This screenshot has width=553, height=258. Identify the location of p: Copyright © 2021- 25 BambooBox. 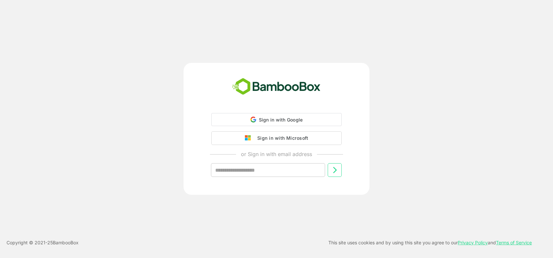
(42, 243).